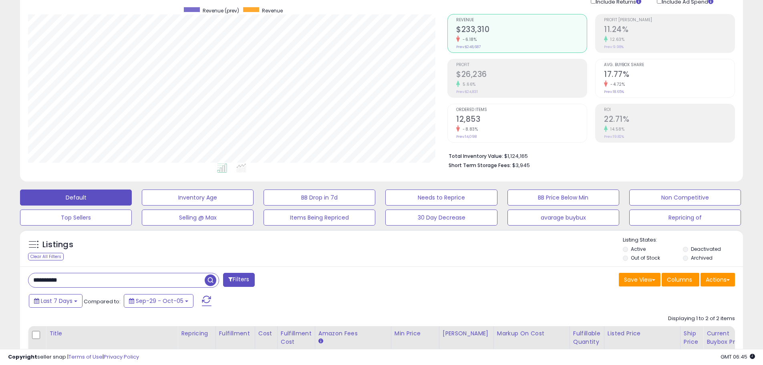  What do you see at coordinates (645, 258) in the screenshot?
I see `label: Out of Stock` at bounding box center [645, 258].